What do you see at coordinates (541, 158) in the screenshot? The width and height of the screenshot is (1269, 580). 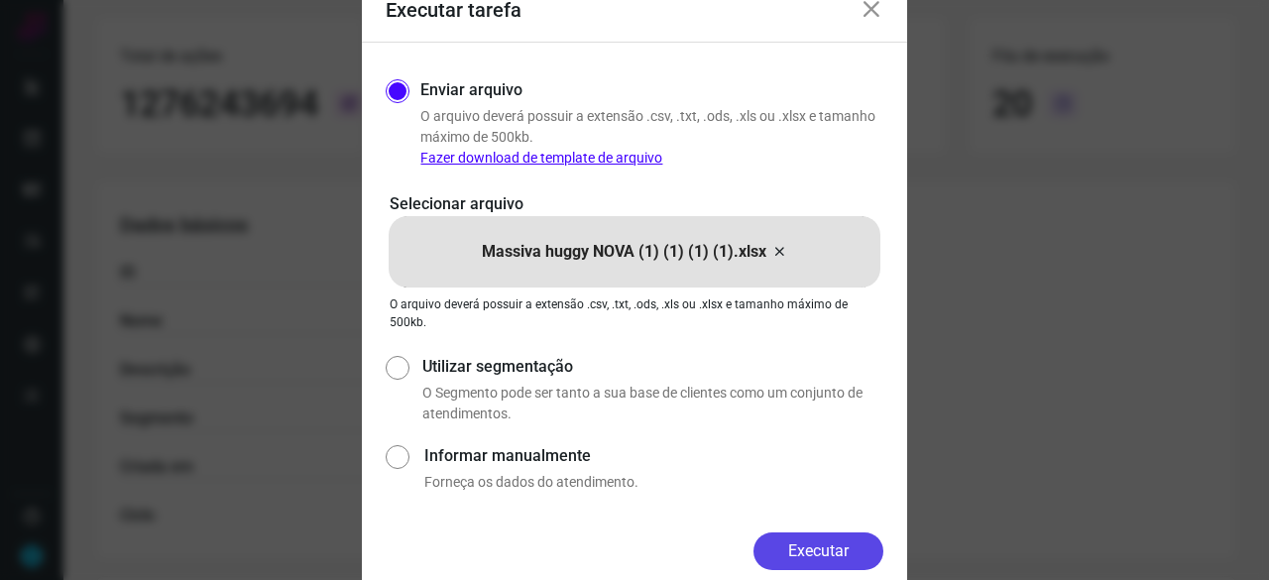 I see `a: Fazer download de template de arquivo` at bounding box center [541, 158].